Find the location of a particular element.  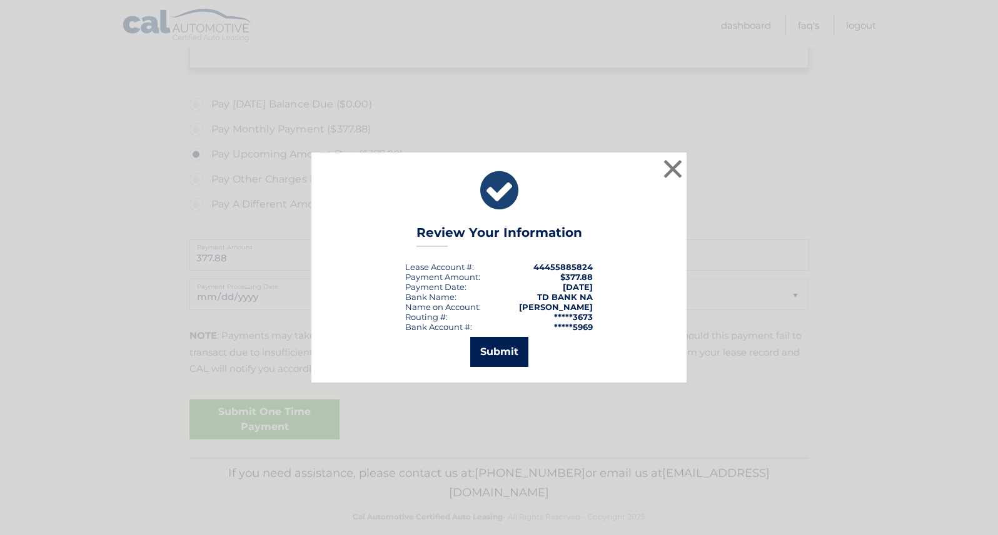

div: Bank Name: is located at coordinates (431, 297).